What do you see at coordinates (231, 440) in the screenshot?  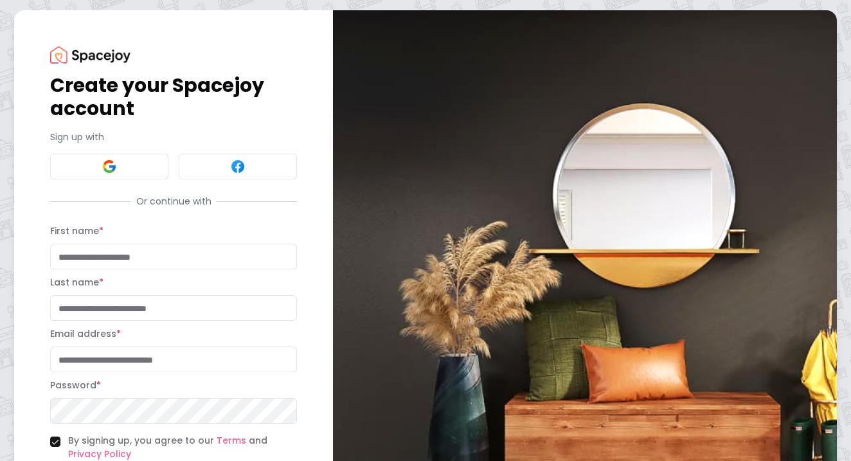 I see `a: Terms` at bounding box center [231, 440].